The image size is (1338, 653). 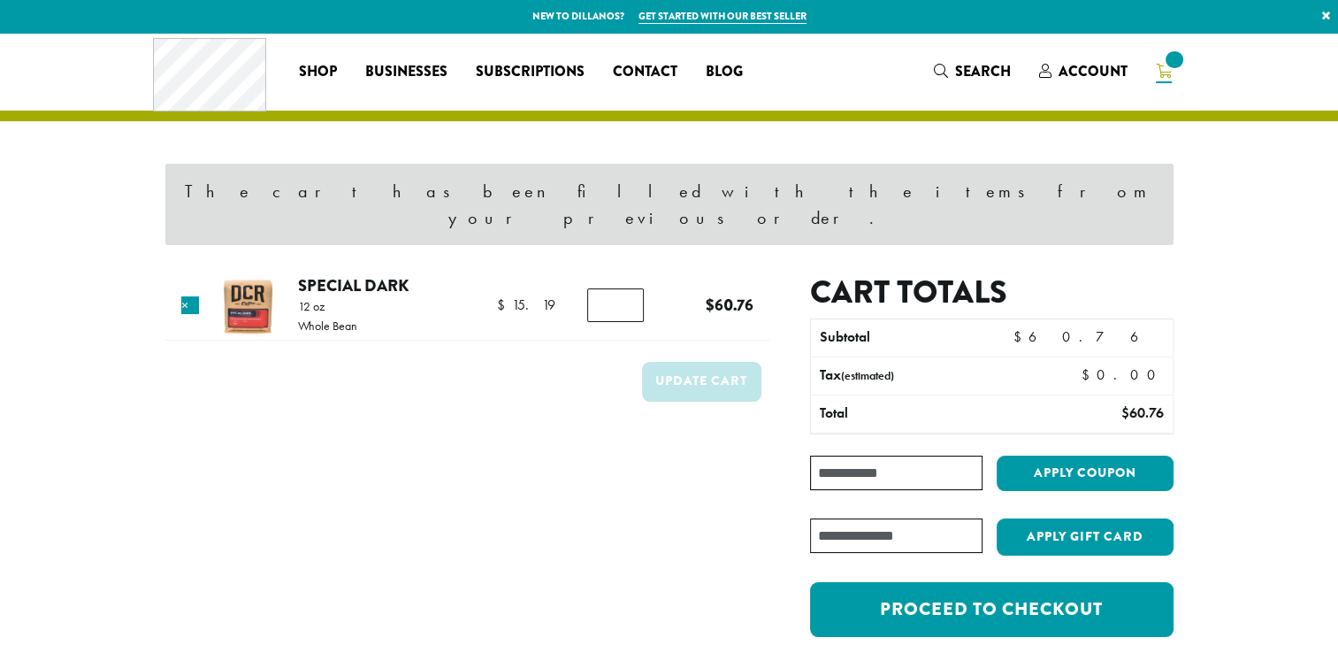 What do you see at coordinates (530, 72) in the screenshot?
I see `span: Subscriptions` at bounding box center [530, 72].